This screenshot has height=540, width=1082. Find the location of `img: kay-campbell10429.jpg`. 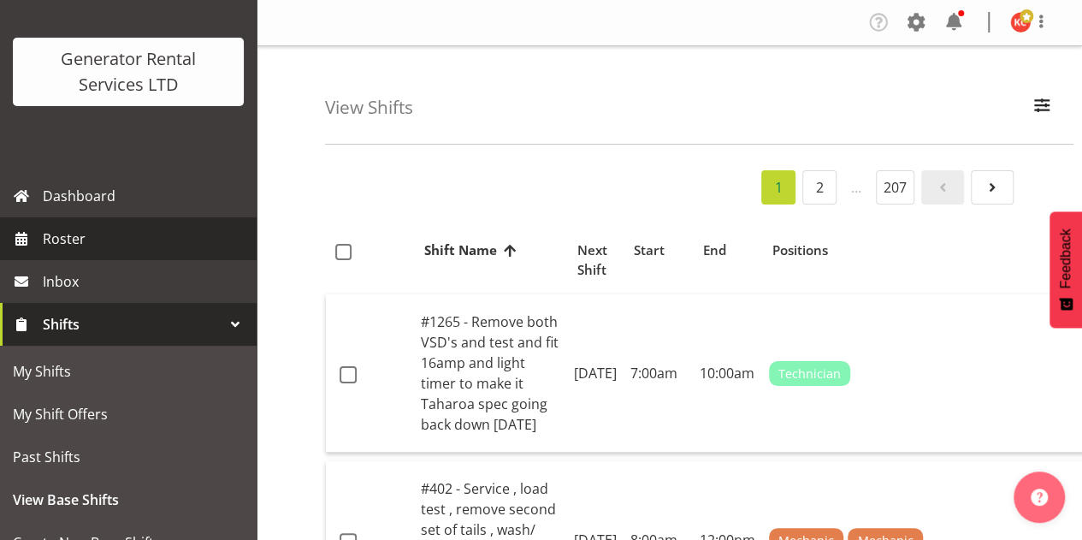

img: kay-campbell10429.jpg is located at coordinates (1021, 22).